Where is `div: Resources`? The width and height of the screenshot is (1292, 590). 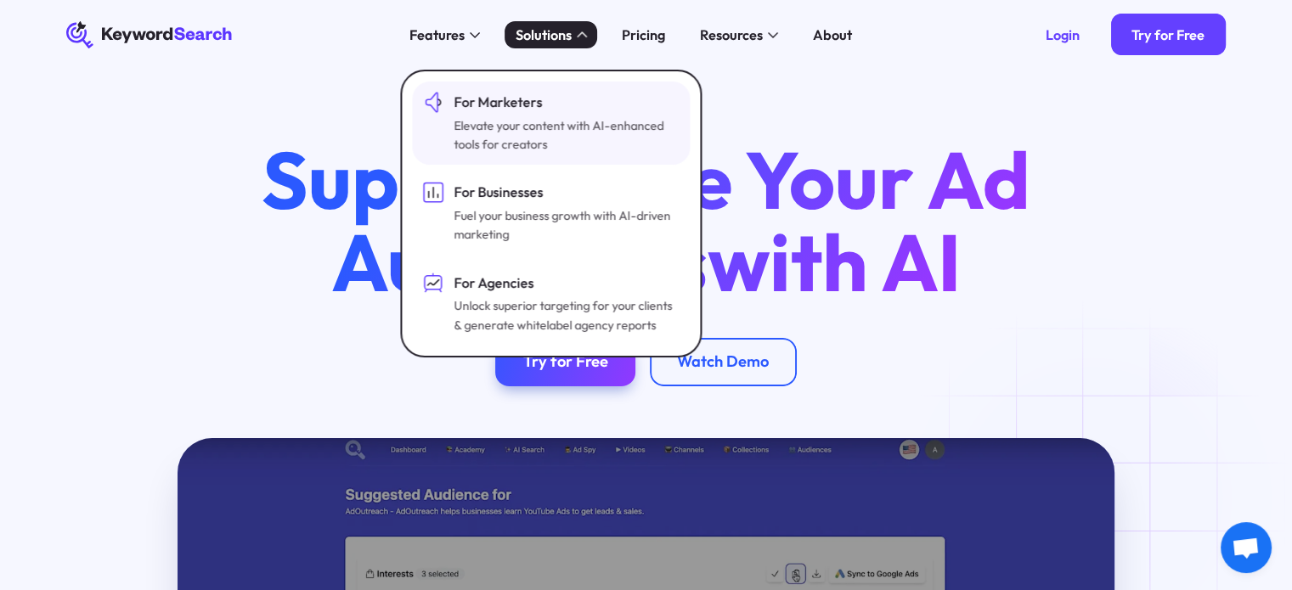 div: Resources is located at coordinates (730, 35).